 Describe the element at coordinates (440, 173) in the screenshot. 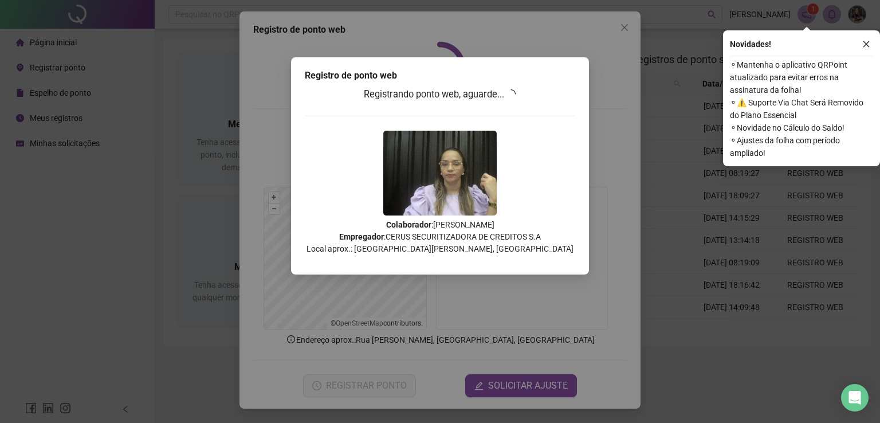

I see `img: 2Q==` at that location.